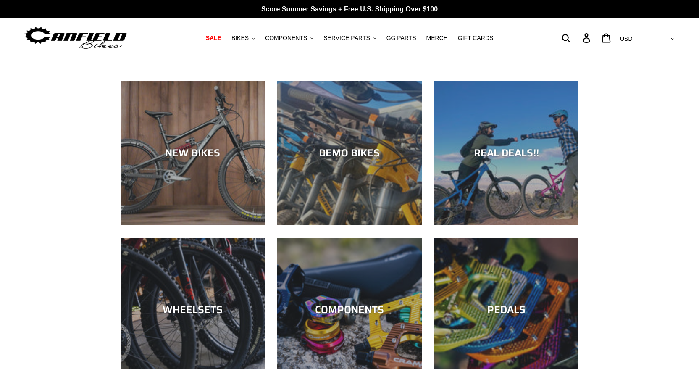 This screenshot has width=699, height=369. What do you see at coordinates (476, 38) in the screenshot?
I see `span: GIFT CARDS` at bounding box center [476, 38].